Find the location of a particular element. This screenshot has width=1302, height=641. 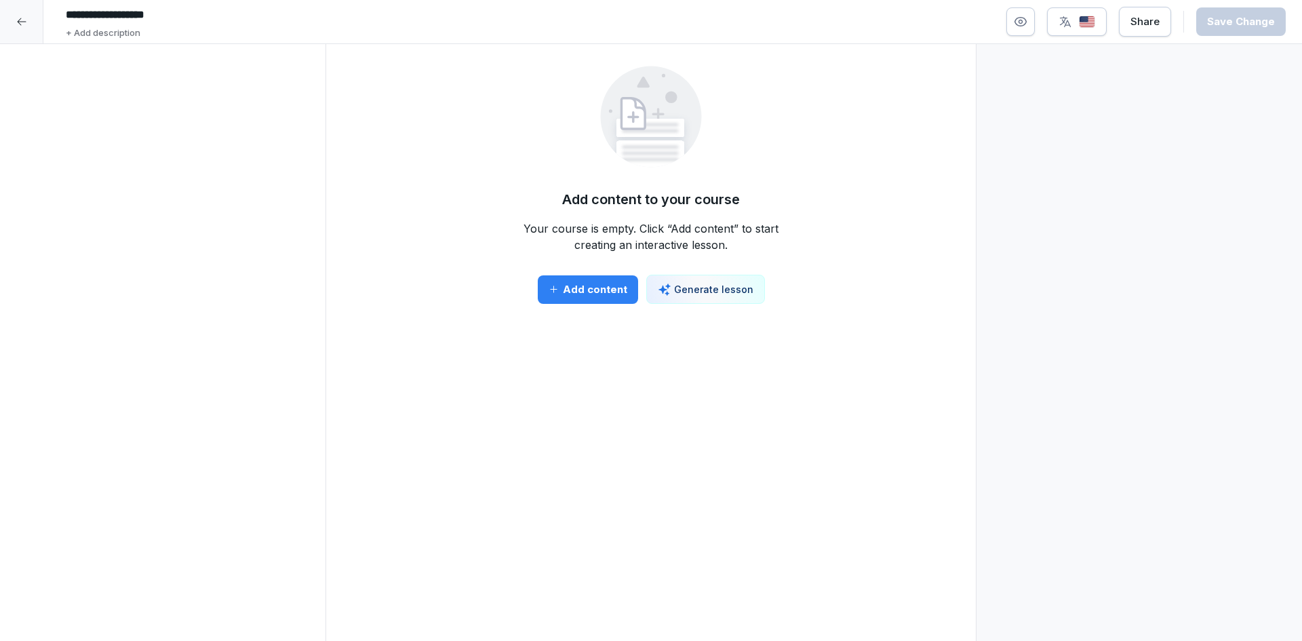

h5: Add content to your course is located at coordinates (651, 199).